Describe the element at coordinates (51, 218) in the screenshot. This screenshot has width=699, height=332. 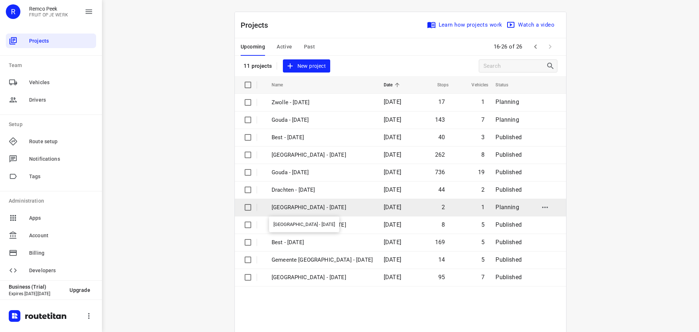
I see `div: Apps` at that location.